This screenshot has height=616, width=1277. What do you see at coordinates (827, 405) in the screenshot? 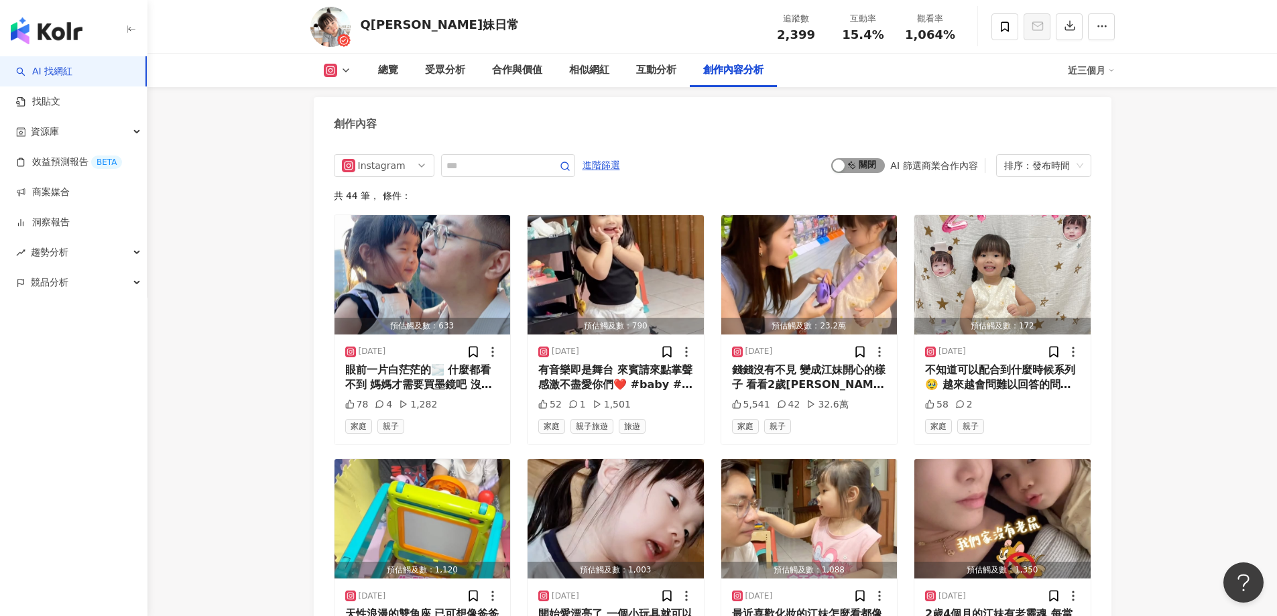
I see `div: 32.6萬` at bounding box center [827, 405].